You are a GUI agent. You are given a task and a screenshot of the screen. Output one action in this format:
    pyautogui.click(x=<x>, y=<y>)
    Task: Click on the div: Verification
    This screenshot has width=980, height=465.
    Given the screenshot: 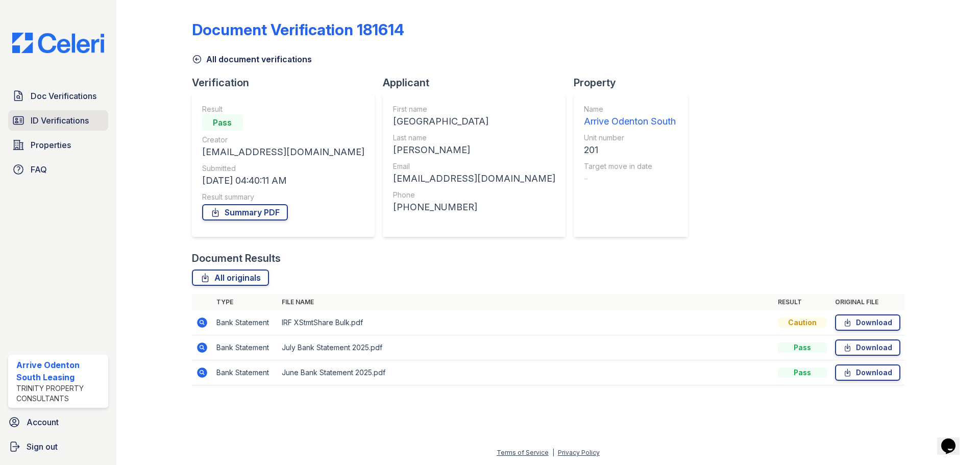 What is the action you would take?
    pyautogui.click(x=287, y=83)
    